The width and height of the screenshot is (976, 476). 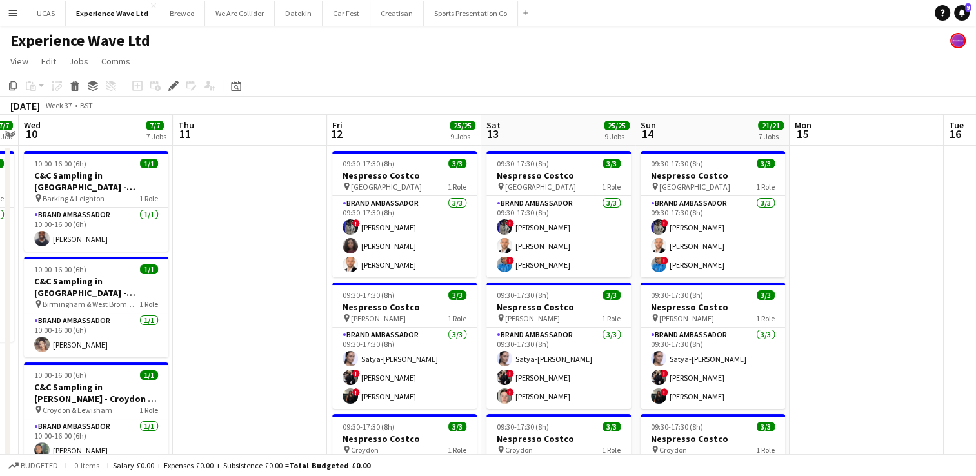 What do you see at coordinates (86, 465) in the screenshot?
I see `span: 0 items` at bounding box center [86, 465].